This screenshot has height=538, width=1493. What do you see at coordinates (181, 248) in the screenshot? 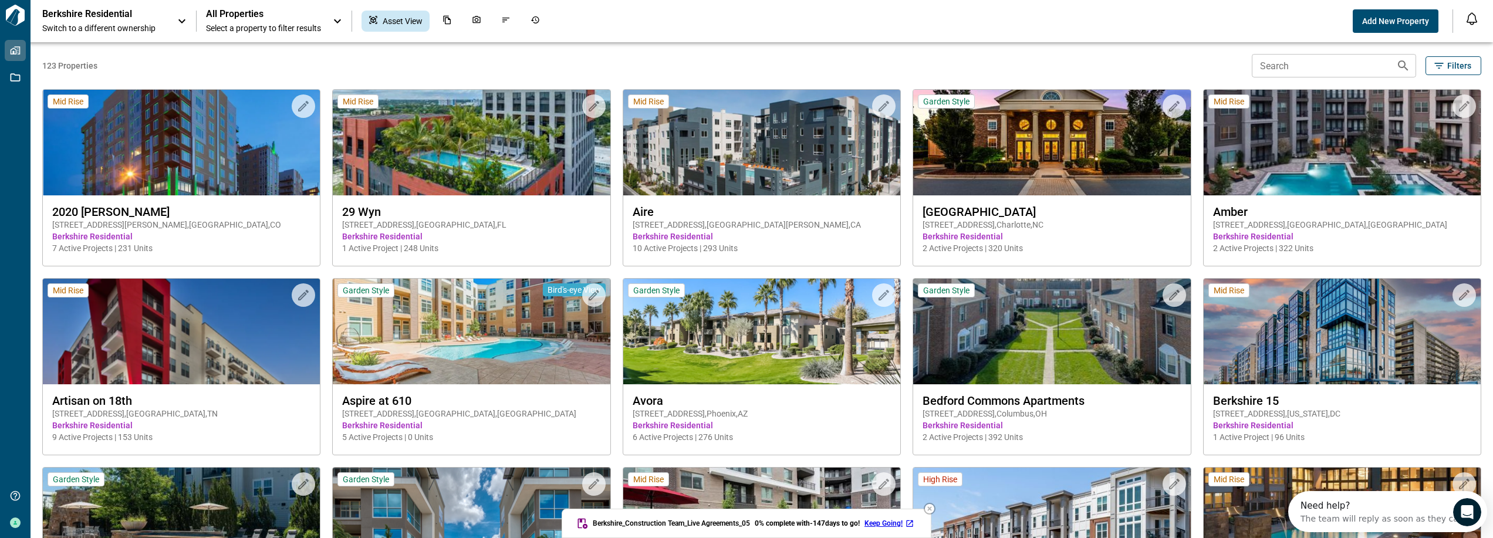
I see `span: 7 Active Projects | 231 Units` at bounding box center [181, 248].